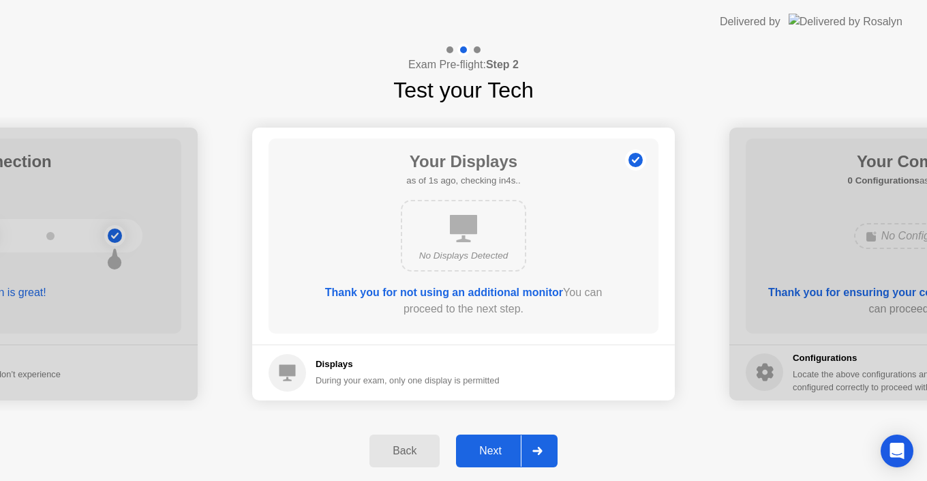  What do you see at coordinates (463, 181) in the screenshot?
I see `h5: as of 1s ago, checking in4s..` at bounding box center [463, 181].